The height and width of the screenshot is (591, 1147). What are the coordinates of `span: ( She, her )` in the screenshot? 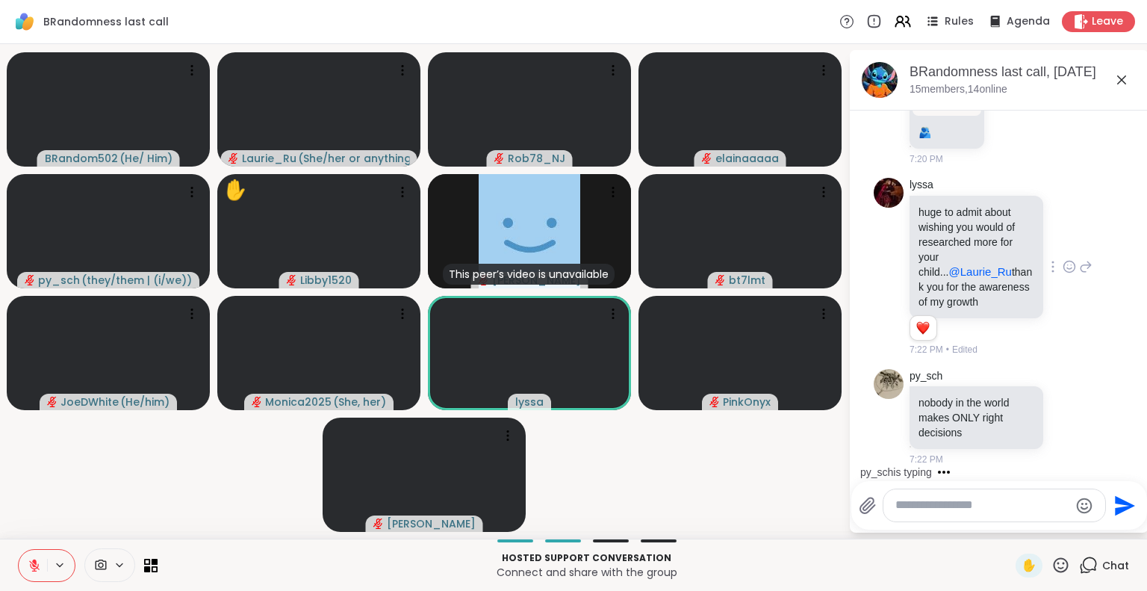 It's located at (359, 402).